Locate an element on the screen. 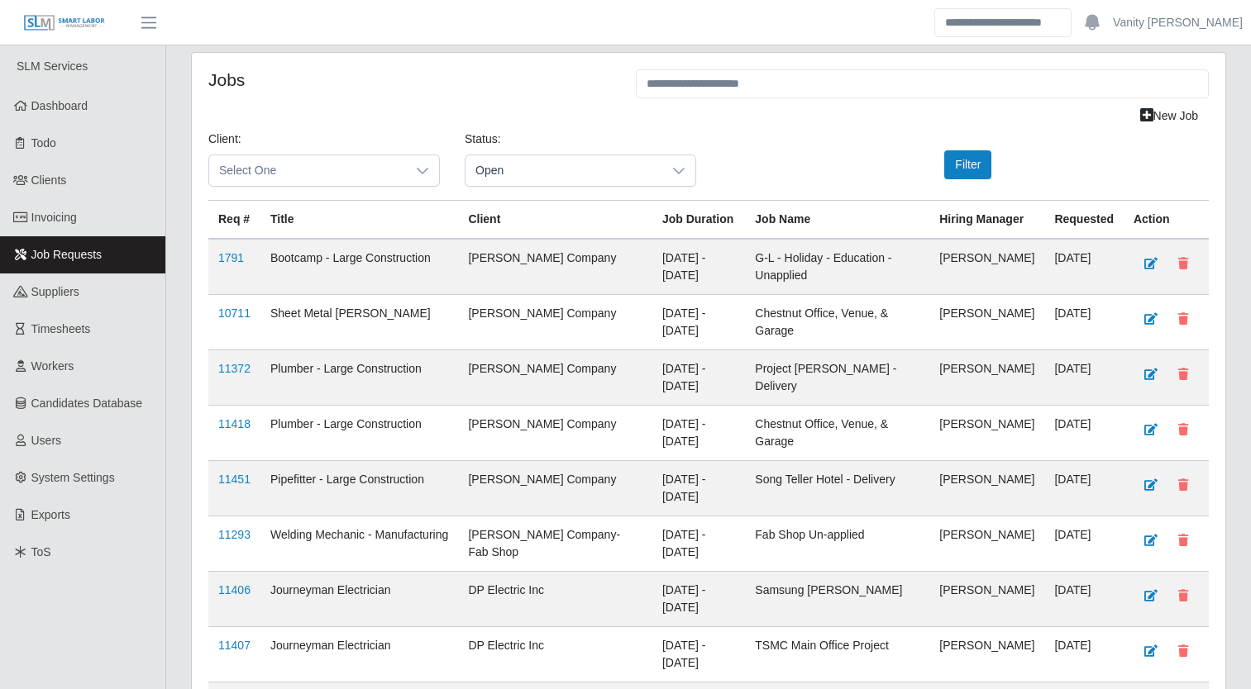  span: Candidates Database is located at coordinates (87, 403).